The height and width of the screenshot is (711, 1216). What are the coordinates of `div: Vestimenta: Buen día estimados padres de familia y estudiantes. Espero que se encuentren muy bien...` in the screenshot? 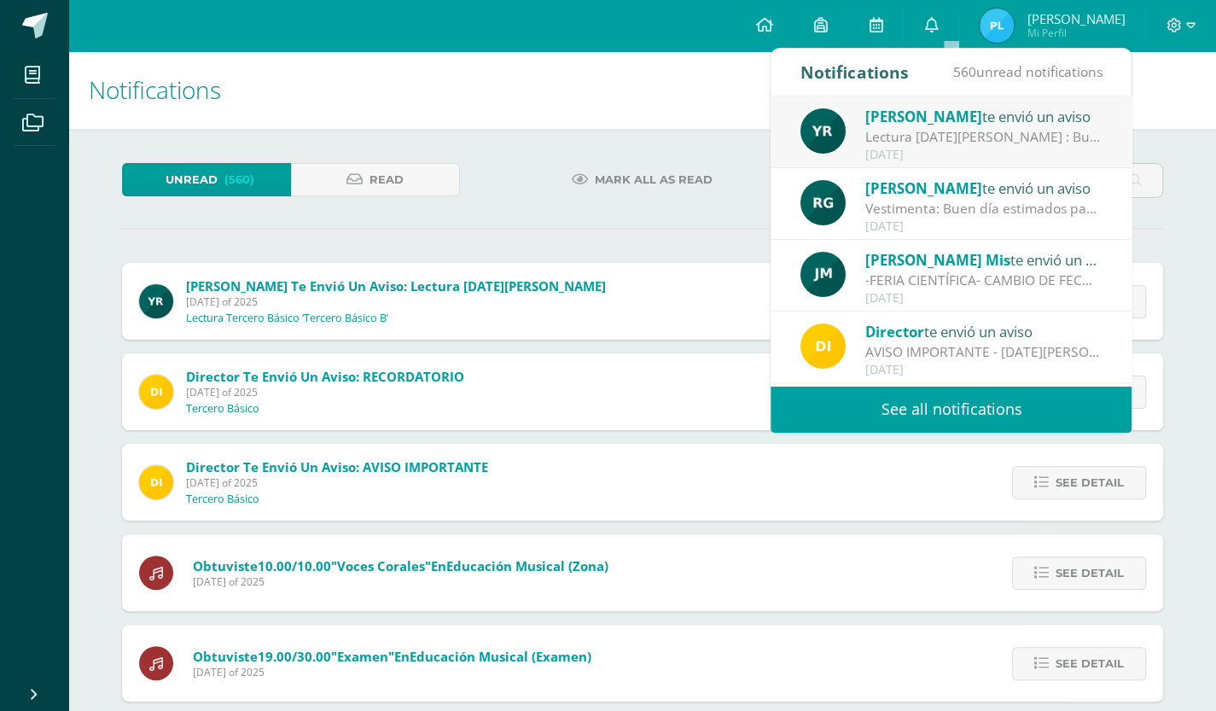 It's located at (984, 208).